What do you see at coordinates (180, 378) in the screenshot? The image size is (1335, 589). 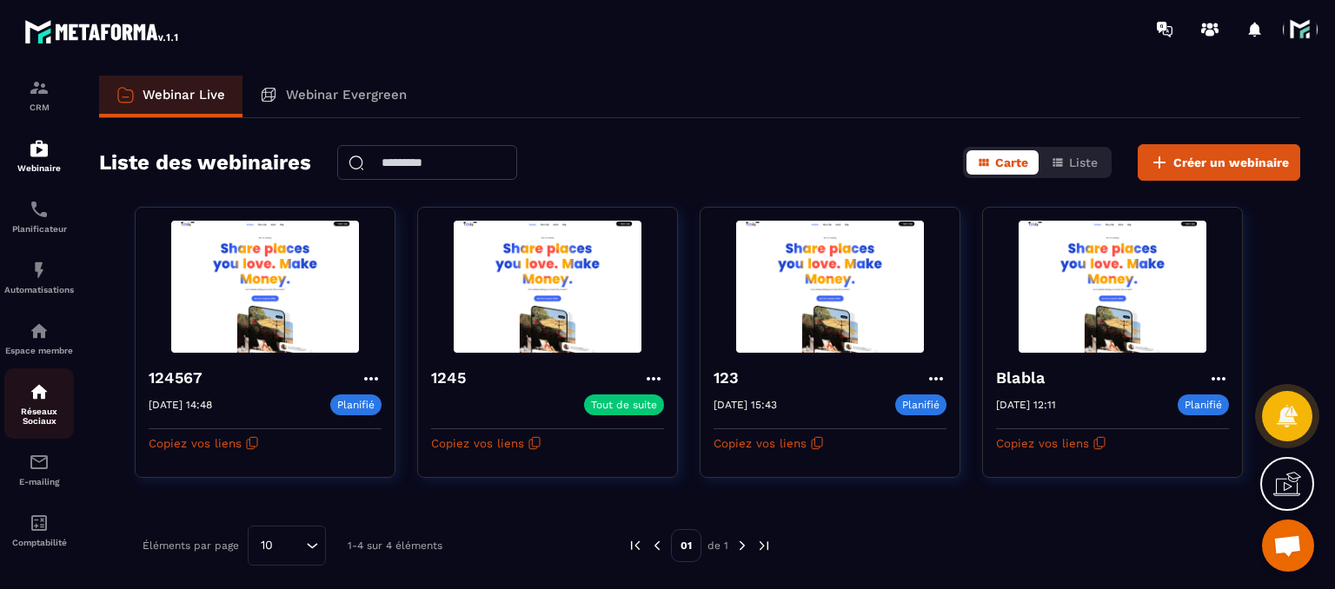 I see `h4: 124567` at bounding box center [180, 378].